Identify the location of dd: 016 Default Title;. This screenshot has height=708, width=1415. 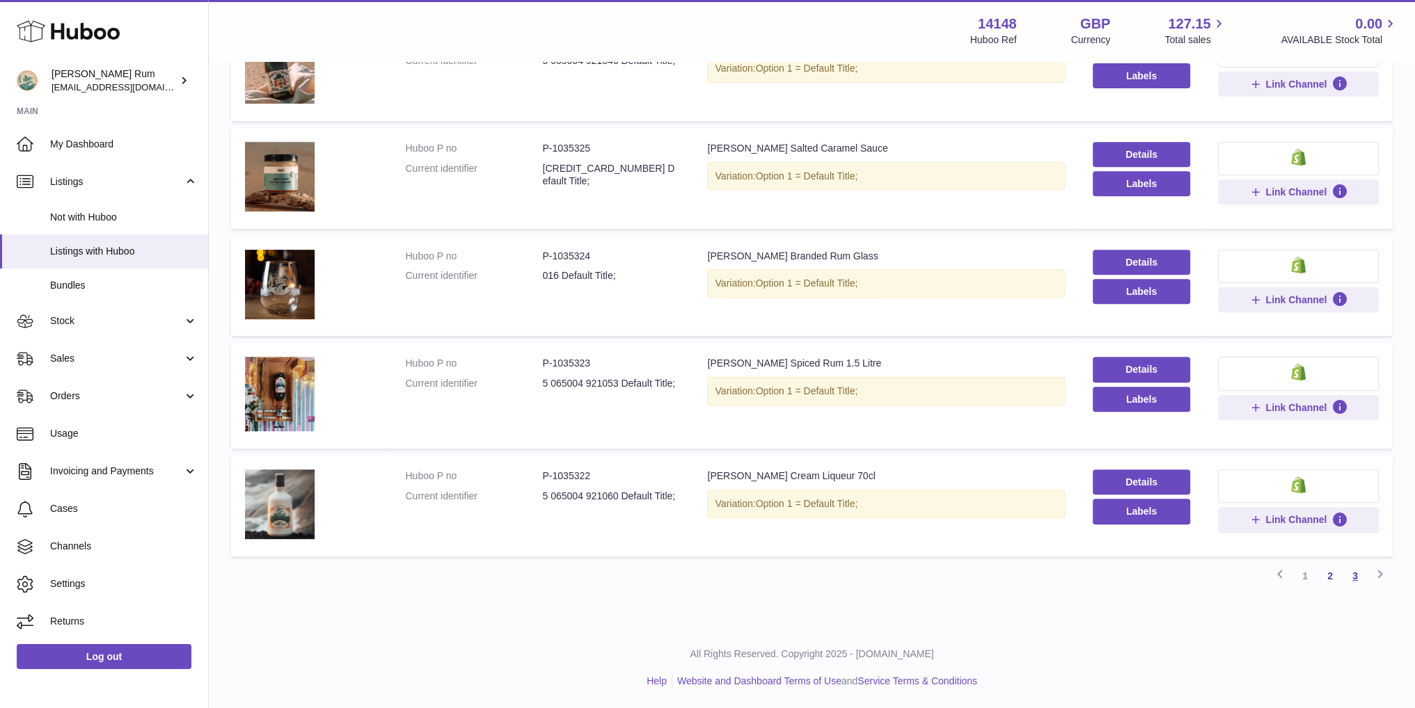
(610, 276).